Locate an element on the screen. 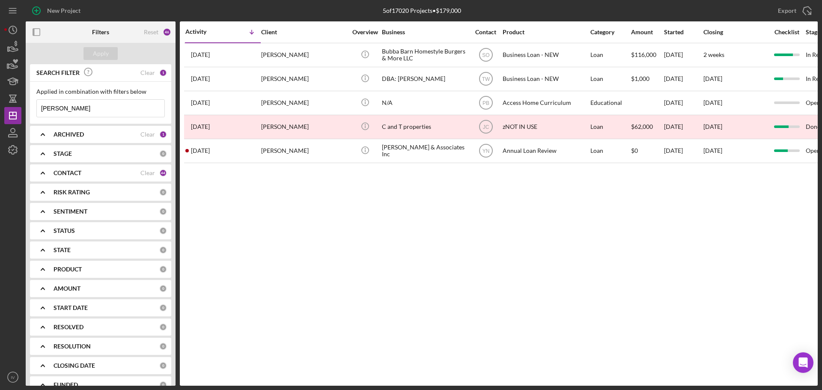 Image resolution: width=822 pixels, height=390 pixels. div: Closing is located at coordinates (736, 32).